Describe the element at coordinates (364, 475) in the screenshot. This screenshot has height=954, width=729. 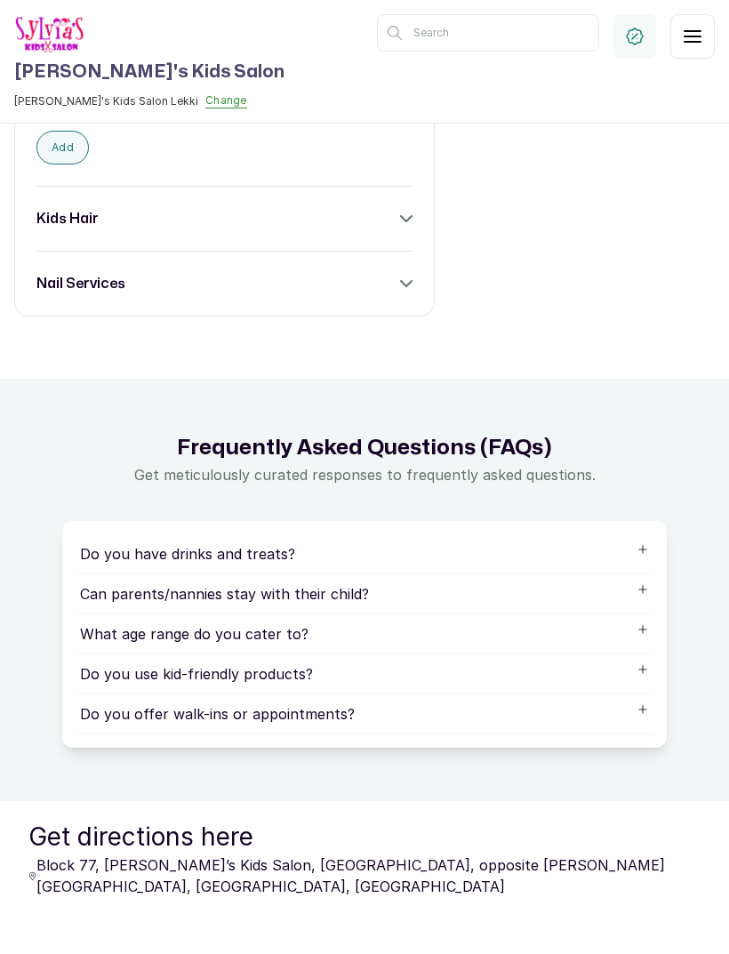
I see `p: Get meticulously curated responses to frequently asked questions.` at that location.